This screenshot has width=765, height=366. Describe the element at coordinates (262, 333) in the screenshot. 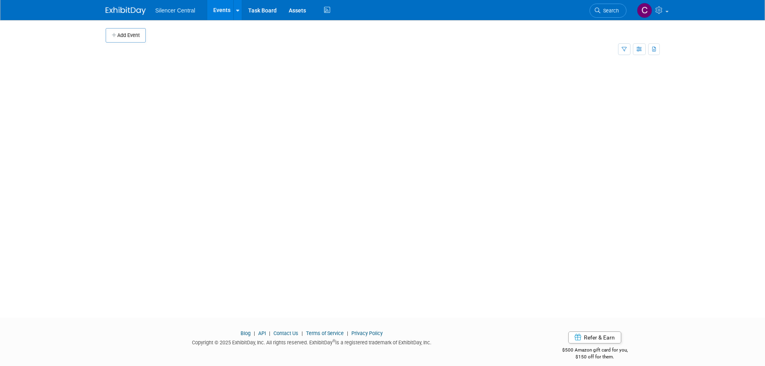

I see `a: API` at that location.